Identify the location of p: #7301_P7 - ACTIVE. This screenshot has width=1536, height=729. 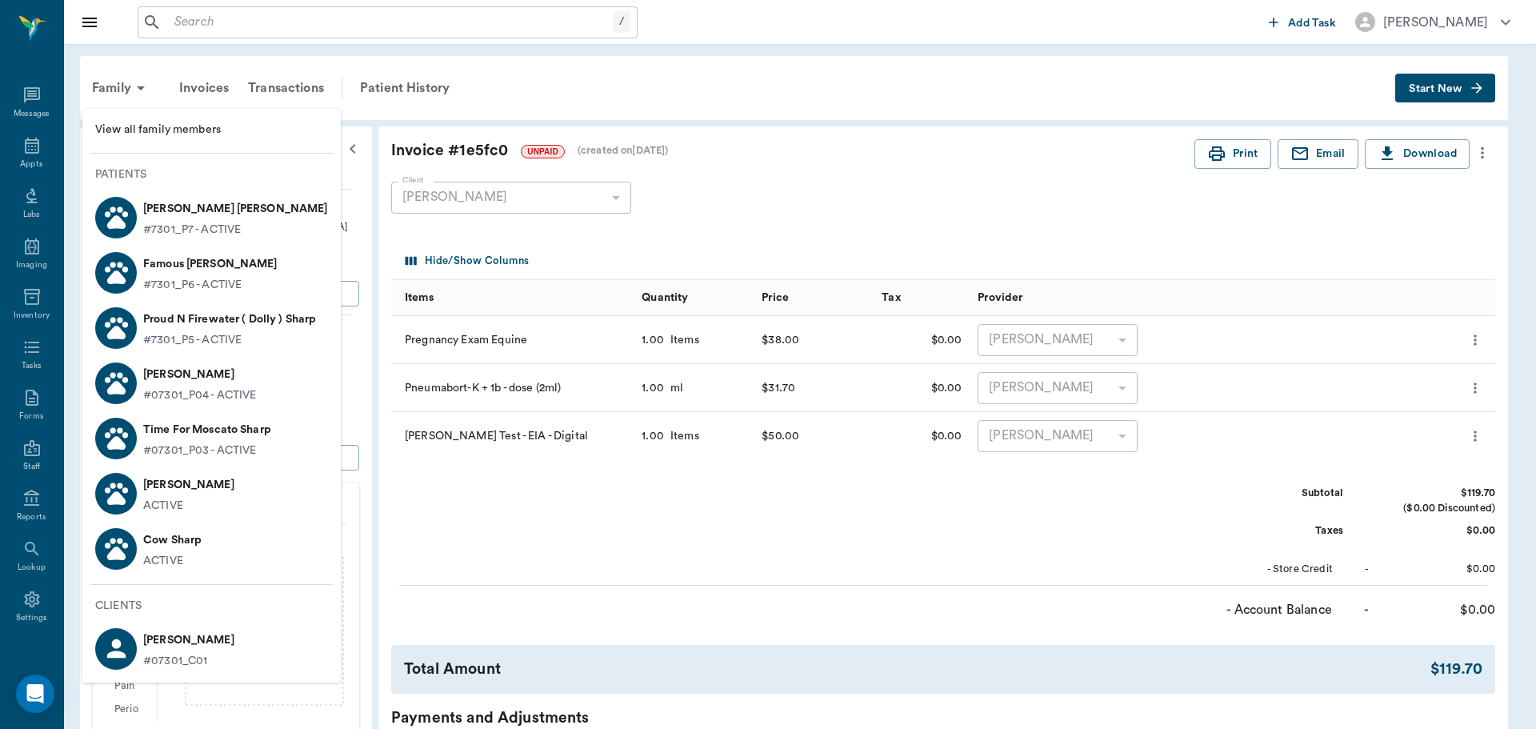
(192, 230).